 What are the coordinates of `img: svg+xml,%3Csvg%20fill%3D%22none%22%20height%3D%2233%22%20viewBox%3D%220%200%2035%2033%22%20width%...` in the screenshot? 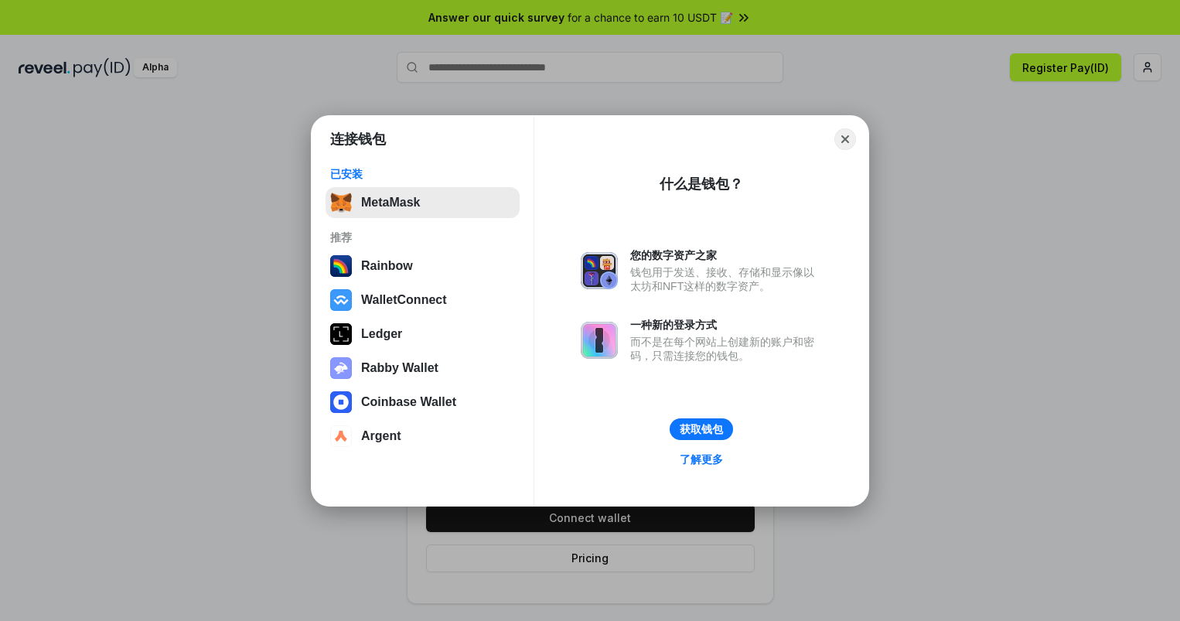 It's located at (341, 203).